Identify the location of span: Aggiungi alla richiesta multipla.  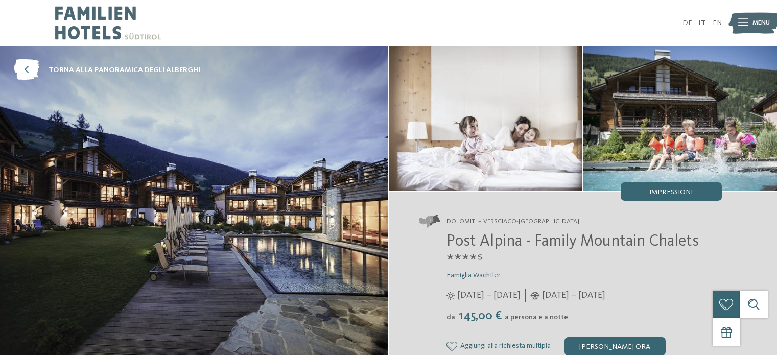
(505, 347).